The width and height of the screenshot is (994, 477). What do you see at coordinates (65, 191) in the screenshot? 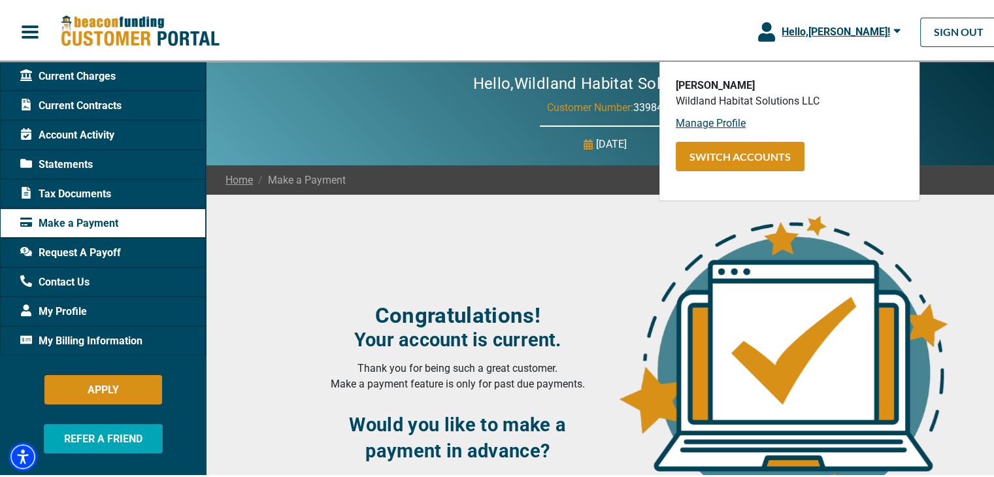
I see `span: Tax Documents` at bounding box center [65, 191].